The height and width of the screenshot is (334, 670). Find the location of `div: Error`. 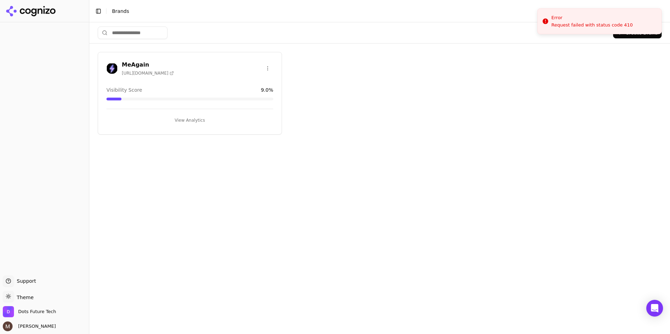

div: Error is located at coordinates (592, 18).